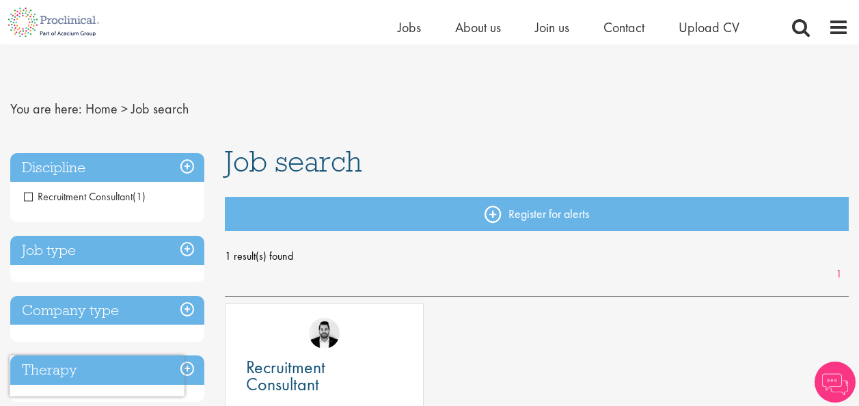 This screenshot has height=406, width=859. Describe the element at coordinates (101, 109) in the screenshot. I see `a: breadcrumb link` at that location.